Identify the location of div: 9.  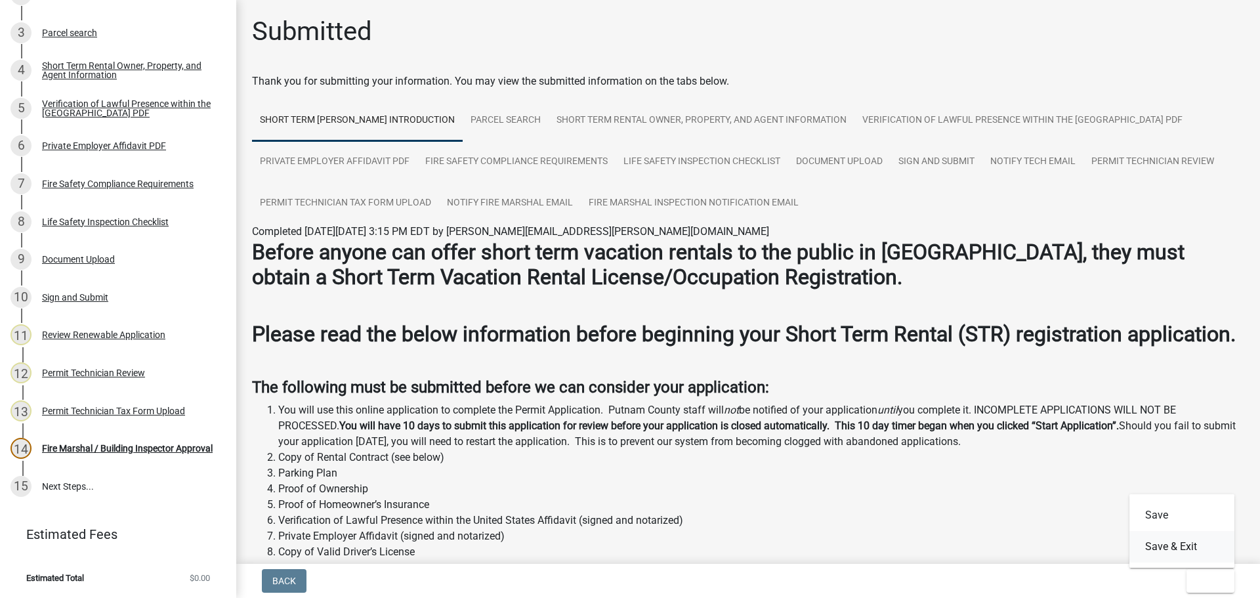
(21, 259).